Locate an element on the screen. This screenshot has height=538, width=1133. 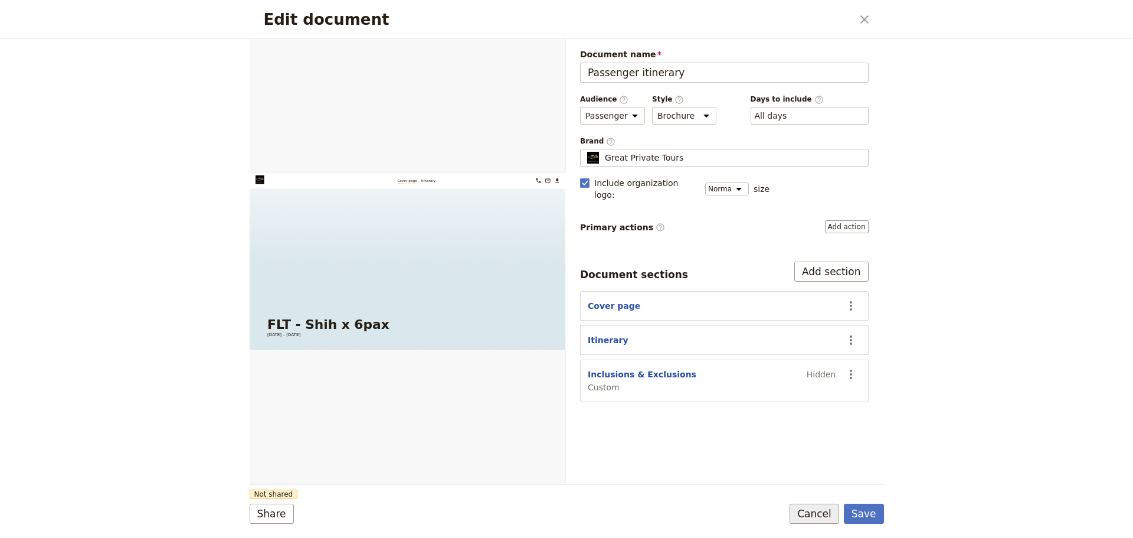
button: Cover page is located at coordinates (614, 306).